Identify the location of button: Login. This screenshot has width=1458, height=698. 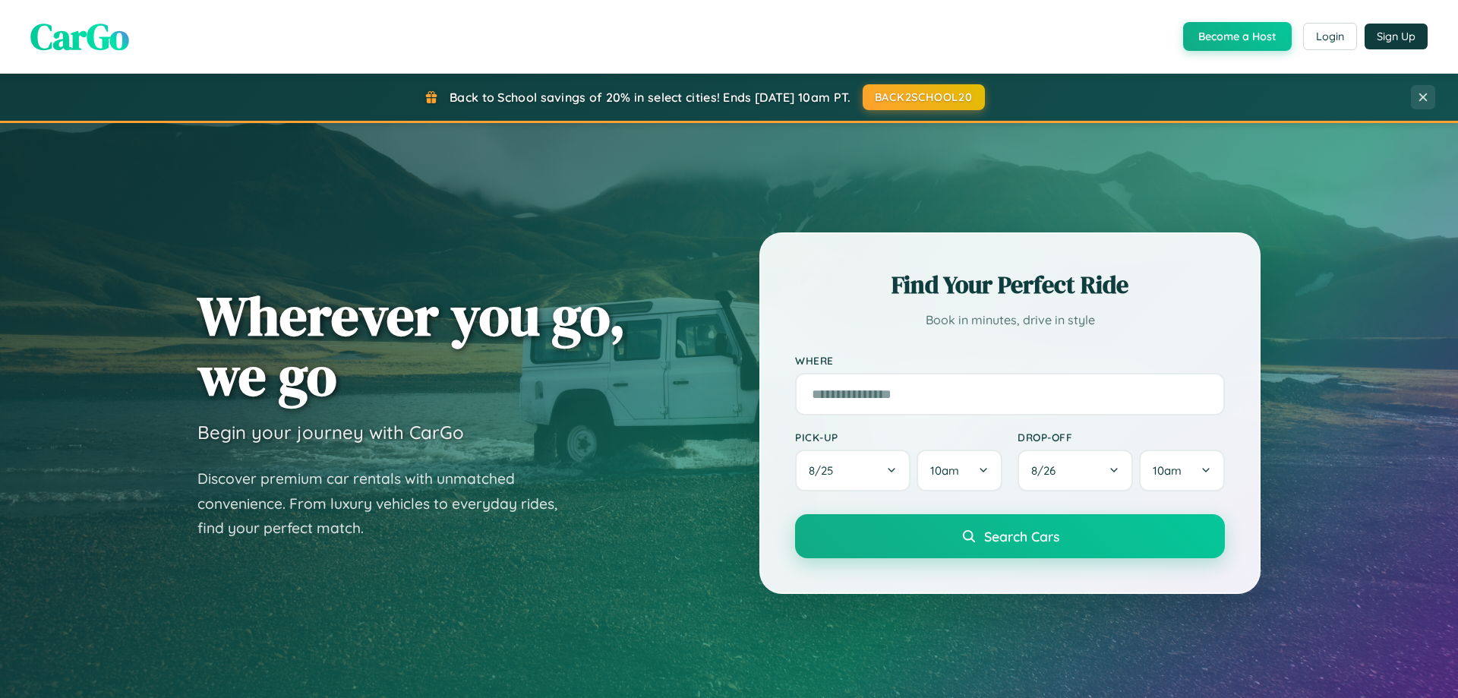
(1330, 36).